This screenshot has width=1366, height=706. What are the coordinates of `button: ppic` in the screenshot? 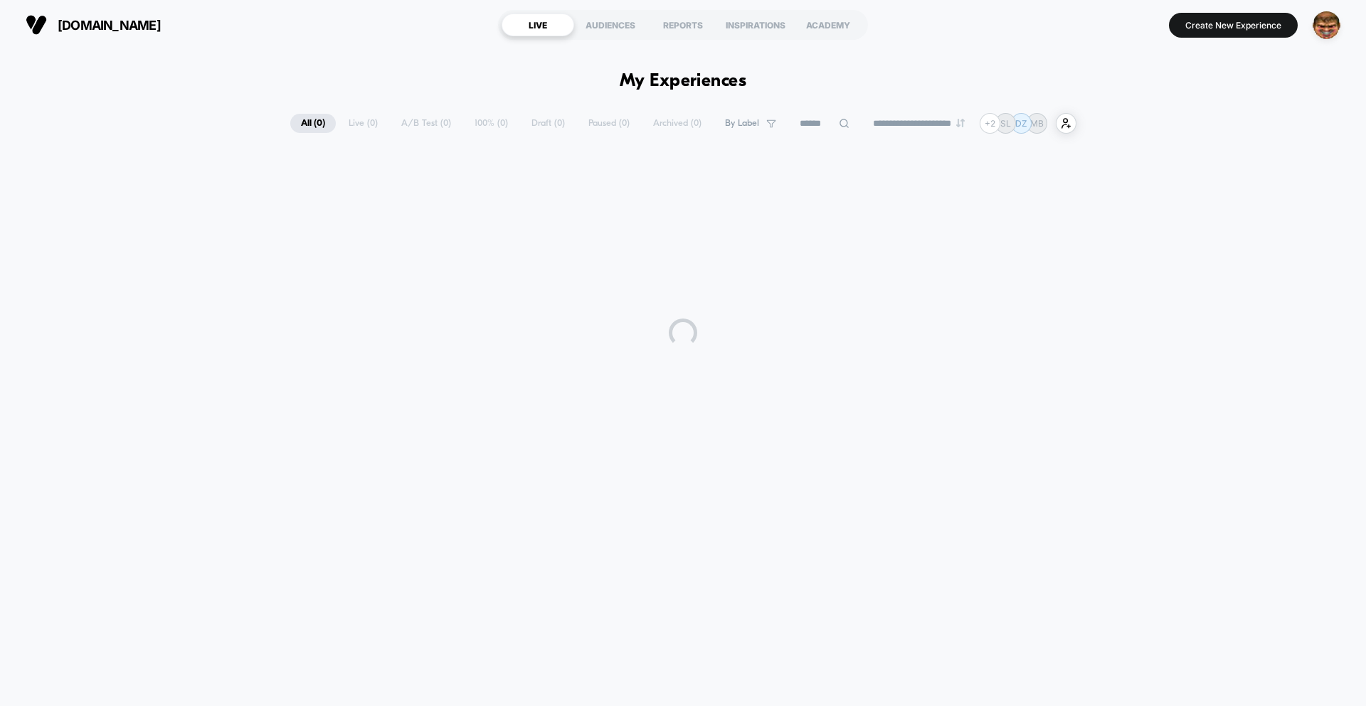 It's located at (1326, 25).